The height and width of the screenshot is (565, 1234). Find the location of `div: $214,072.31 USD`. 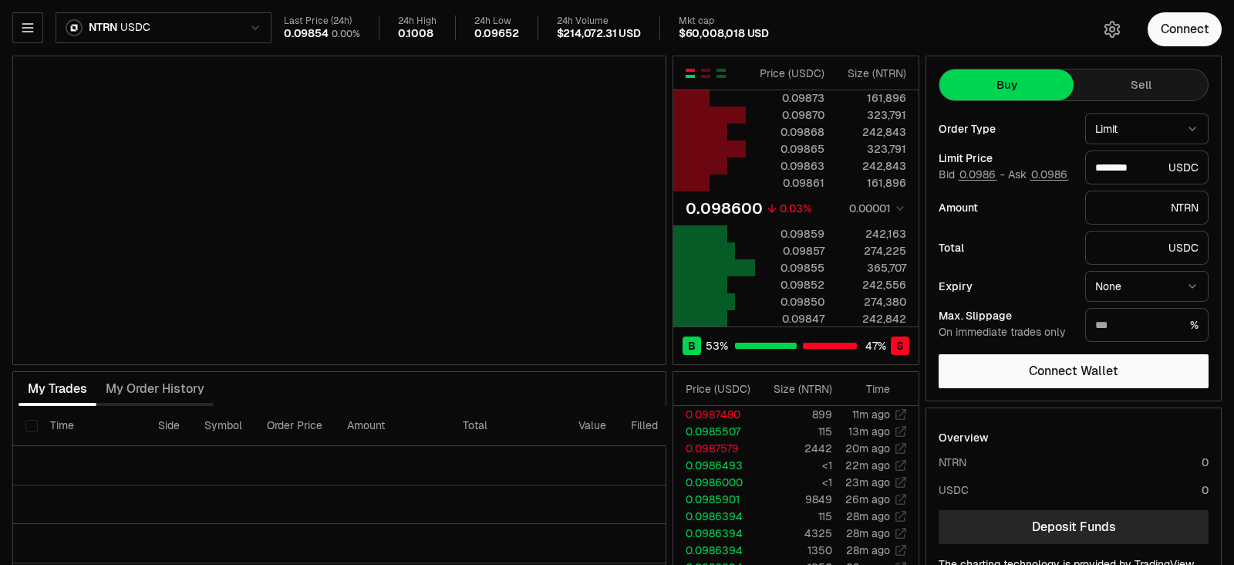

div: $214,072.31 USD is located at coordinates (599, 34).